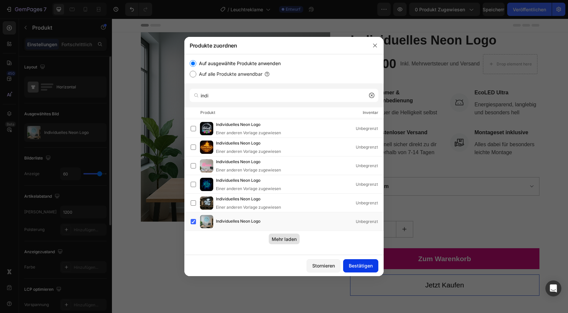 This screenshot has height=313, width=568. What do you see at coordinates (247, 211) in the screenshot?
I see `button: decrement` at bounding box center [247, 211].